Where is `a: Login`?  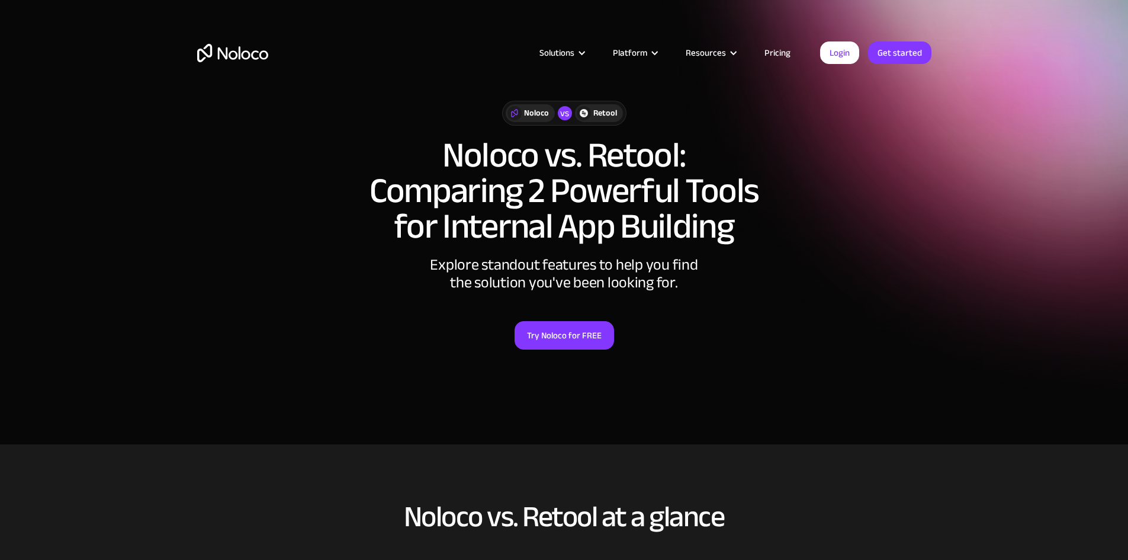 a: Login is located at coordinates (840, 53).